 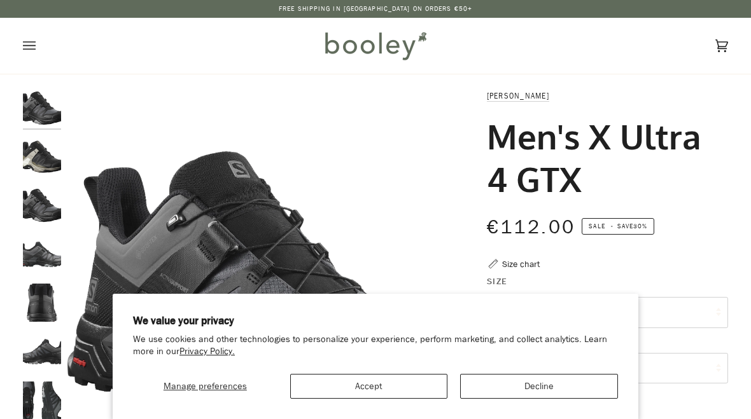 What do you see at coordinates (596, 226) in the screenshot?
I see `span: Sale` at bounding box center [596, 226].